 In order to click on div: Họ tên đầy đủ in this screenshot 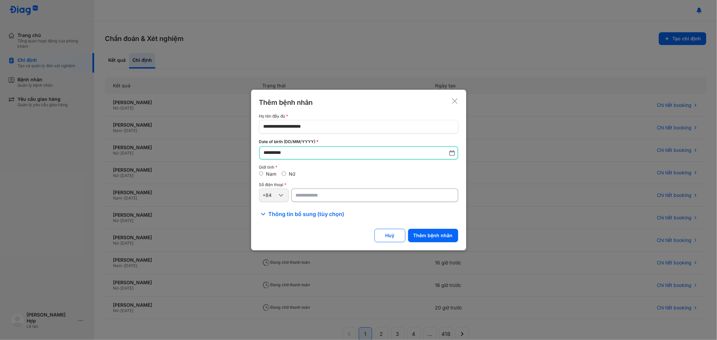, I will do `click(359, 116)`.